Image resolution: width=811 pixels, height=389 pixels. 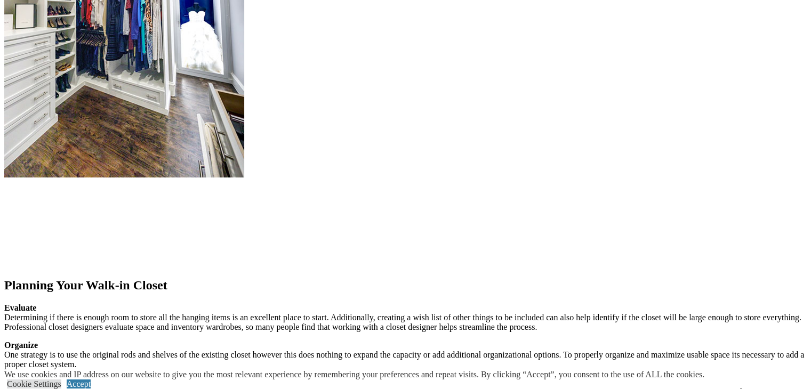 What do you see at coordinates (405, 355) in the screenshot?
I see `p: One strategy is to use the original rods and shelves of the existing closet however this does not...` at bounding box center [405, 355].